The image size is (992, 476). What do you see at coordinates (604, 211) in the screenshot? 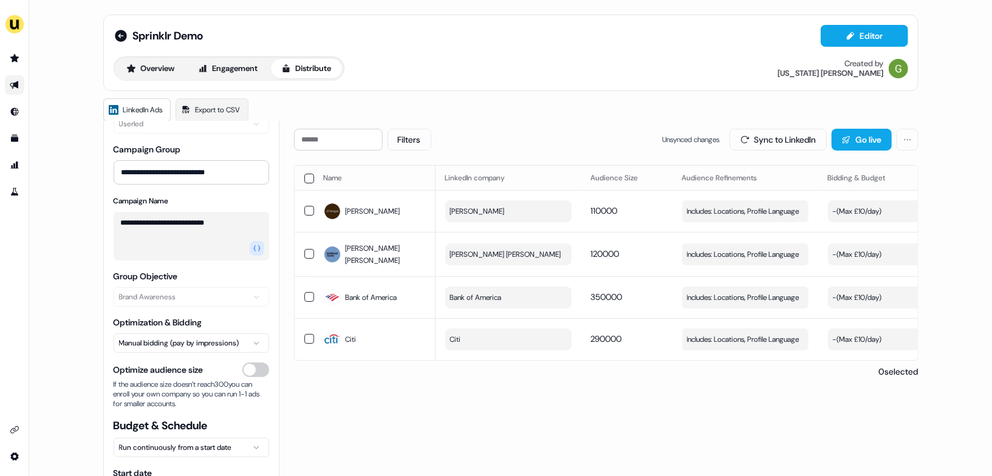
I see `span: 110000` at bounding box center [604, 211].